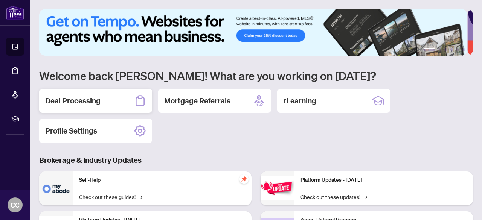  Describe the element at coordinates (278, 188) in the screenshot. I see `img: Platform Updates - June 23, 2025` at that location.